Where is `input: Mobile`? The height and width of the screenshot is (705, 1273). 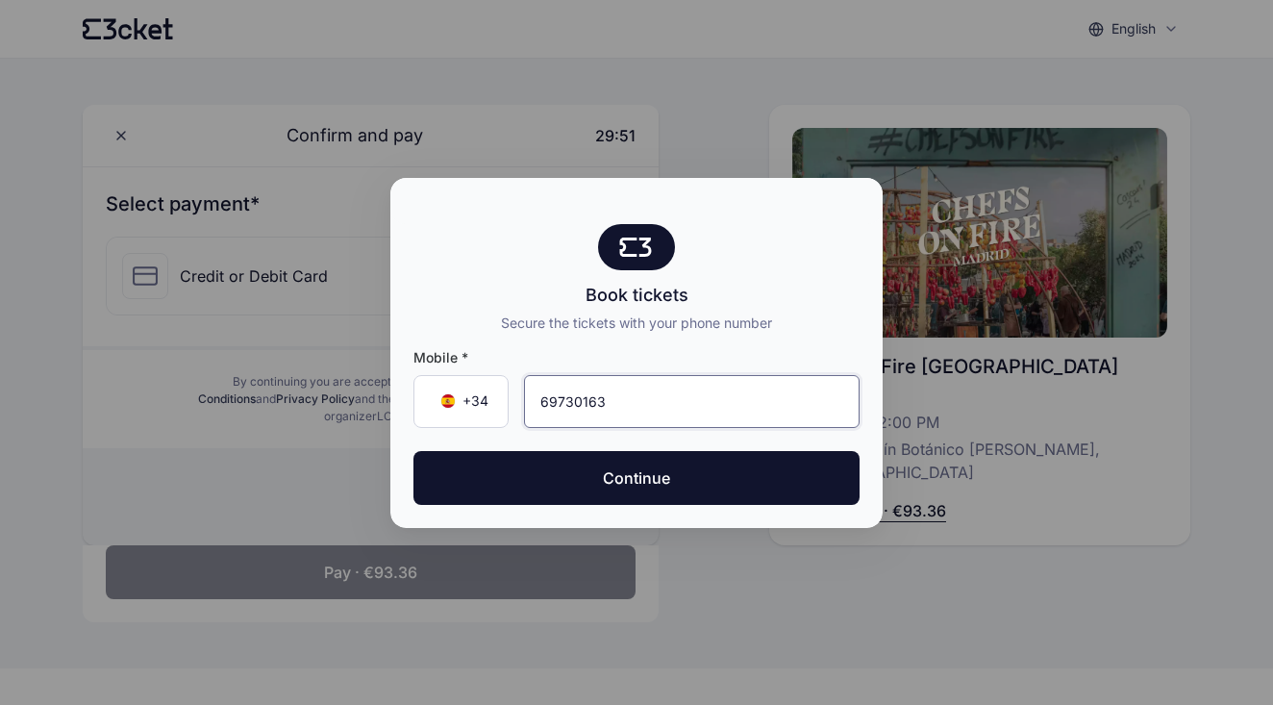 input: Mobile is located at coordinates (691, 401).